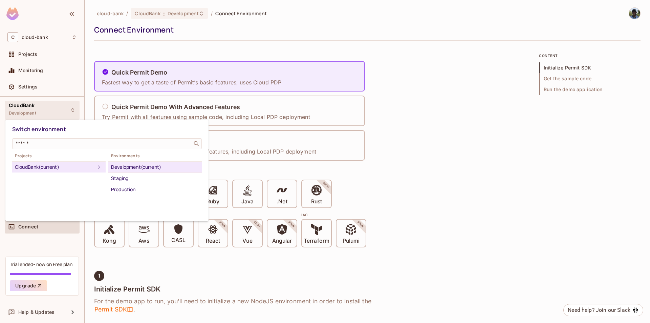 The width and height of the screenshot is (650, 323). Describe the element at coordinates (155, 156) in the screenshot. I see `span: Environments` at that location.